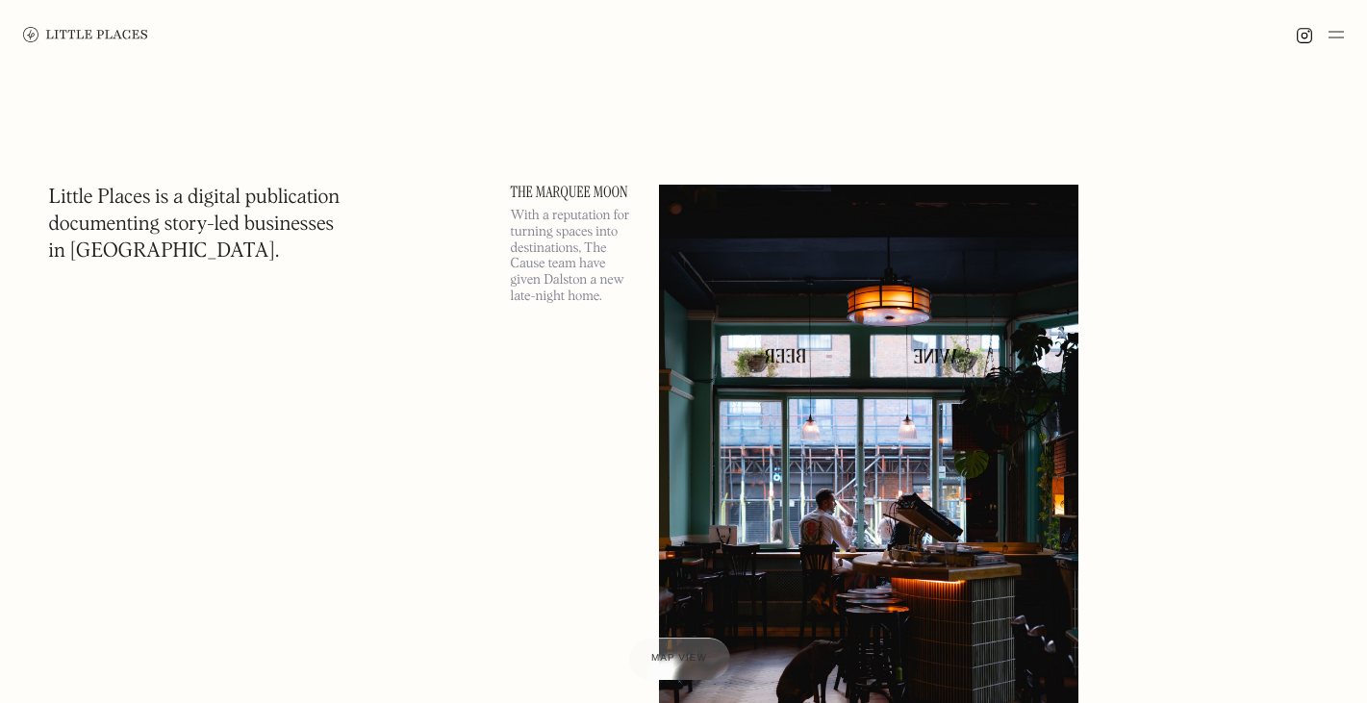  I want to click on a: The Marquee Moon, so click(573, 192).